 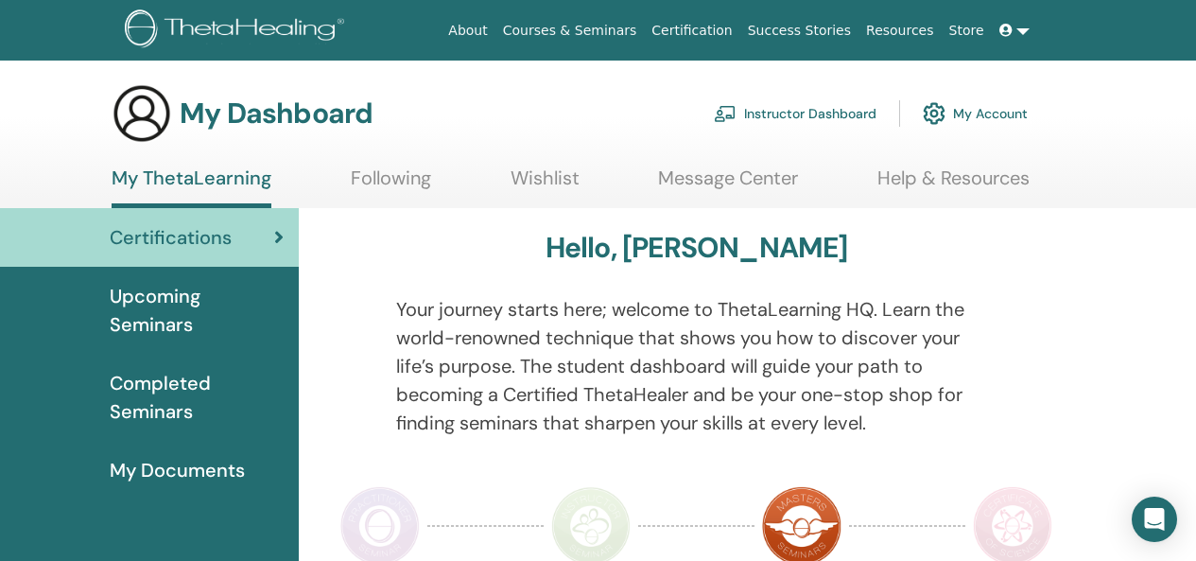 I want to click on a: About, so click(x=467, y=30).